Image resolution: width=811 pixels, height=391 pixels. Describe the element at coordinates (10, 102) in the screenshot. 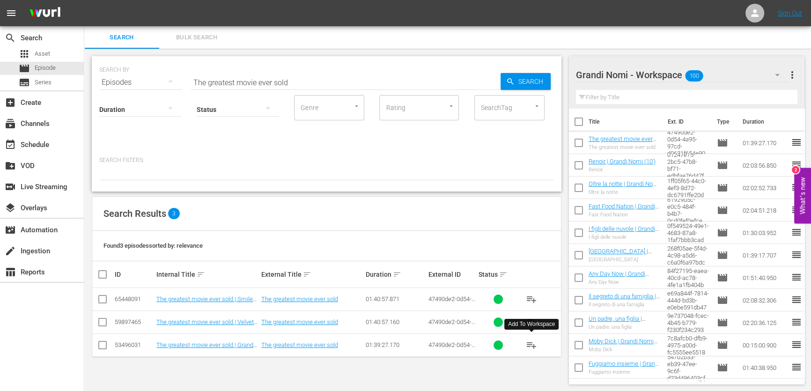

I see `span: Create` at that location.